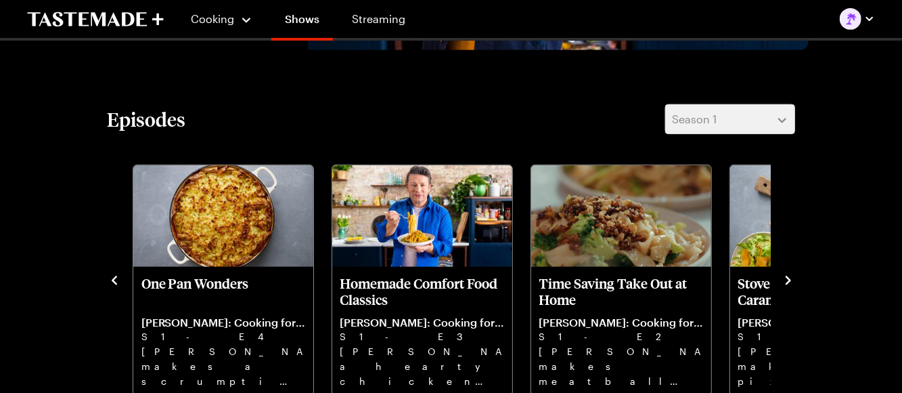 Image resolution: width=902 pixels, height=393 pixels. What do you see at coordinates (302, 22) in the screenshot?
I see `a: Shows` at bounding box center [302, 22].